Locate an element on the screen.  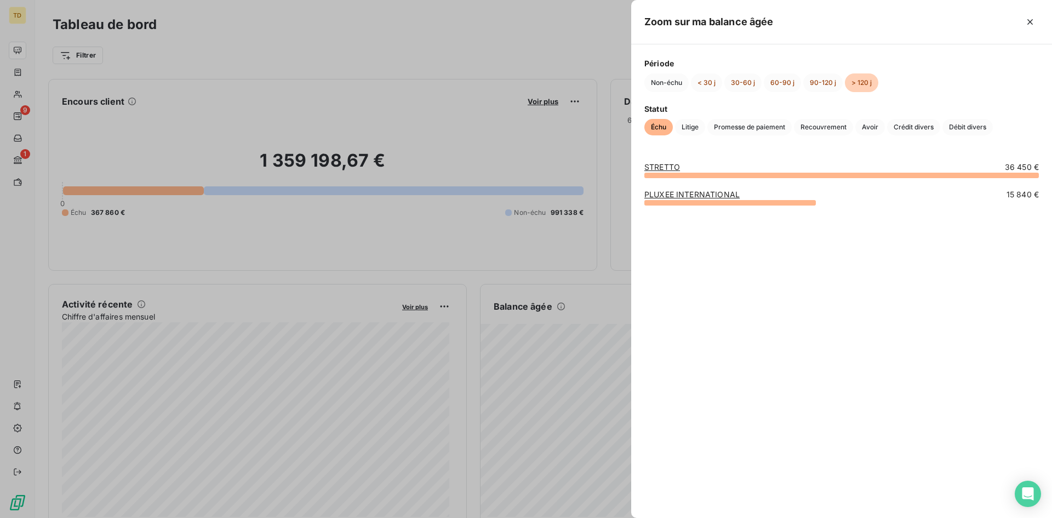
span: Litige is located at coordinates (690, 127).